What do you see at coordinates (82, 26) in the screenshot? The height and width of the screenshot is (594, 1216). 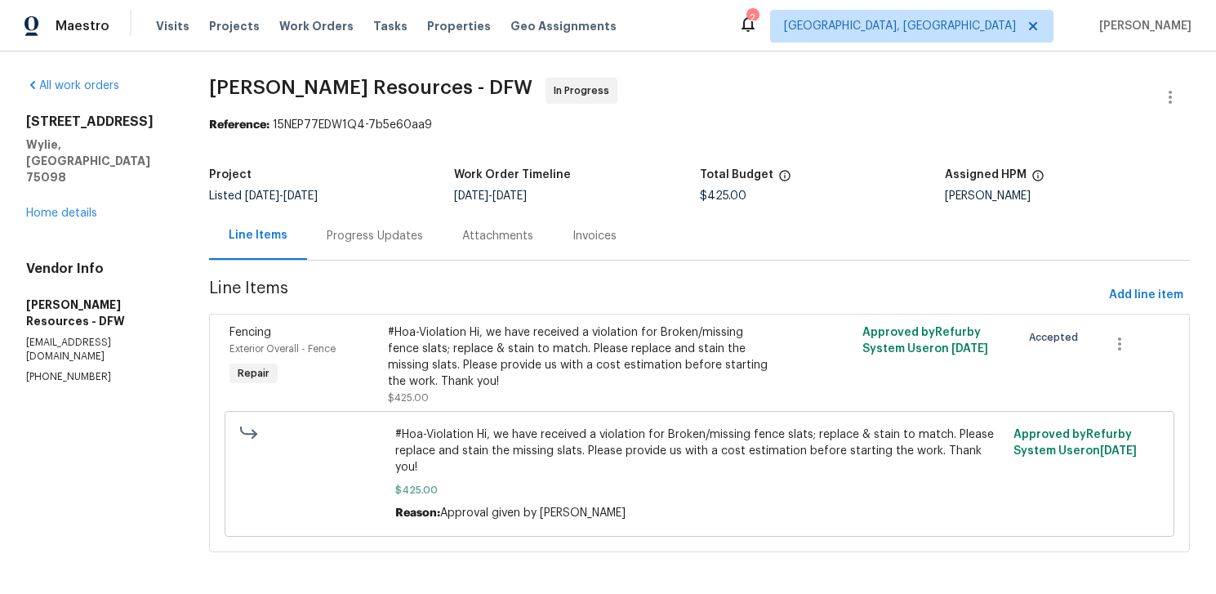 I see `span: Maestro` at bounding box center [82, 26].